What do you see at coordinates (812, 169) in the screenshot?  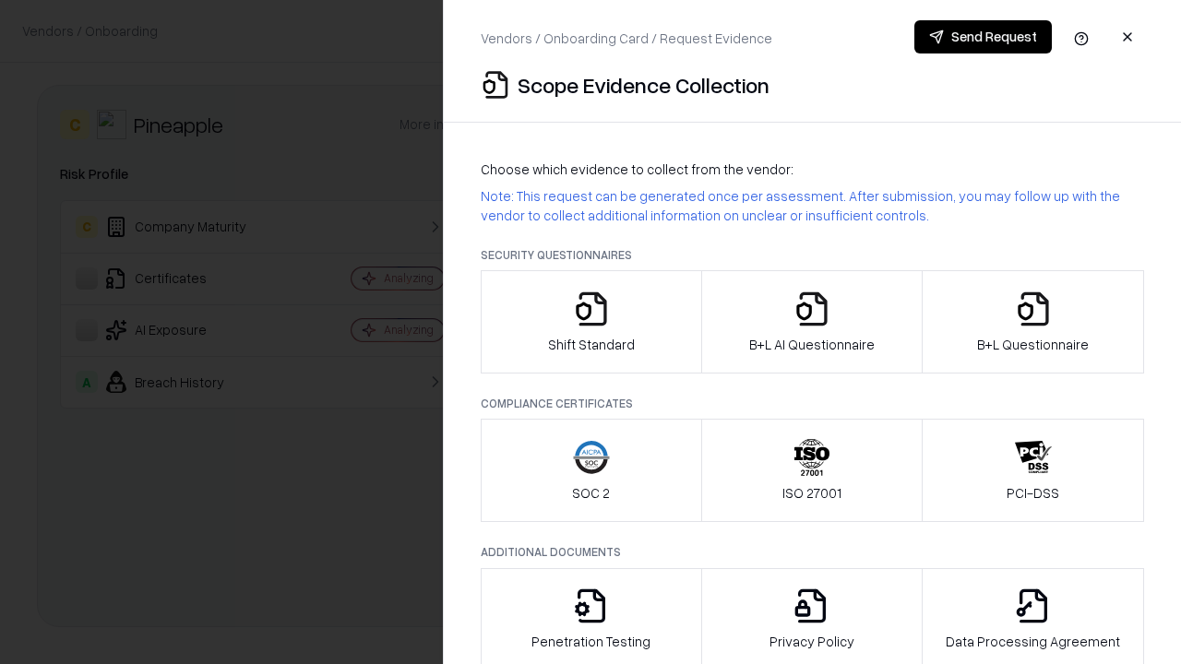 I see `p: Choose which evidence to collect from the vendor:` at bounding box center [812, 169].